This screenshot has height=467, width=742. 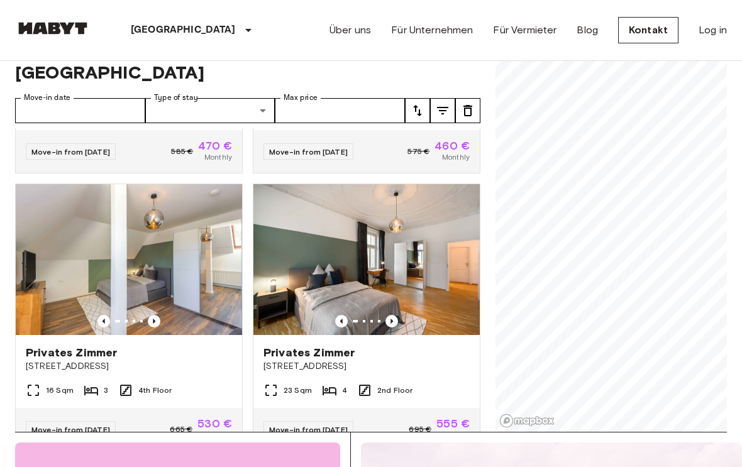 What do you see at coordinates (524, 30) in the screenshot?
I see `a: Für Vermieter` at bounding box center [524, 30].